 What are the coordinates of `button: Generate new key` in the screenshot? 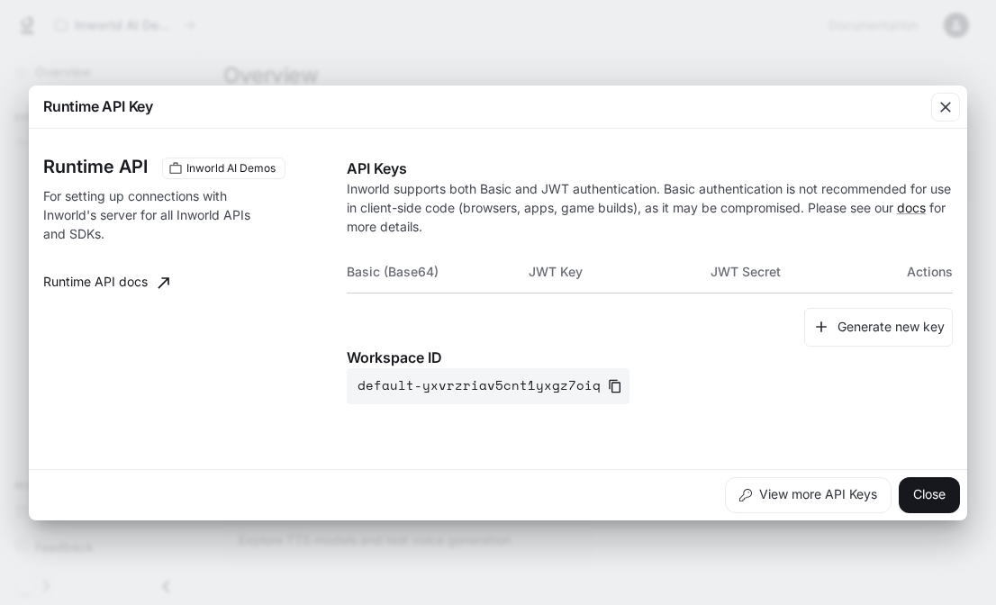 It's located at (878, 327).